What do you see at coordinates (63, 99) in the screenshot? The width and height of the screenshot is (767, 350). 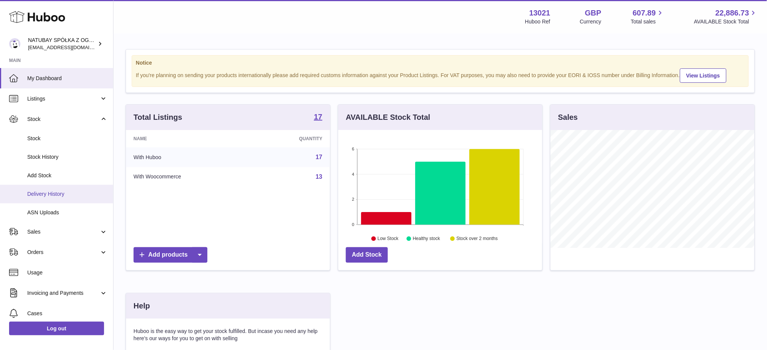 I see `span: Listings` at bounding box center [63, 99].